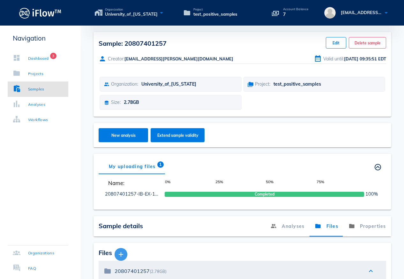 The height and width of the screenshot is (279, 404). I want to click on div: Projects, so click(36, 74).